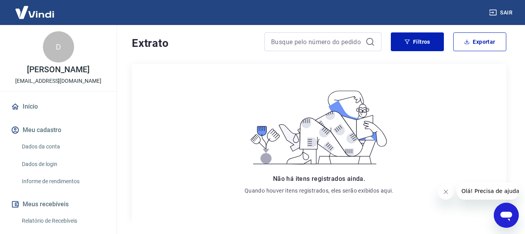 This screenshot has width=525, height=234. Describe the element at coordinates (319, 190) in the screenshot. I see `p: Quando houver itens registrados, eles serão exibidos aqui.` at that location.